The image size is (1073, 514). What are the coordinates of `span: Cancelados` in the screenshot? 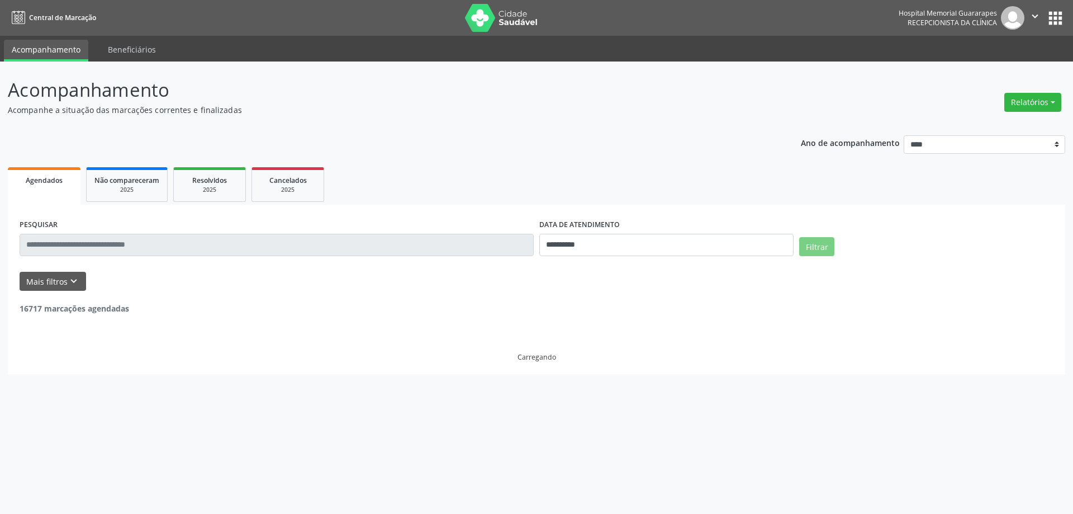 It's located at (288, 180).